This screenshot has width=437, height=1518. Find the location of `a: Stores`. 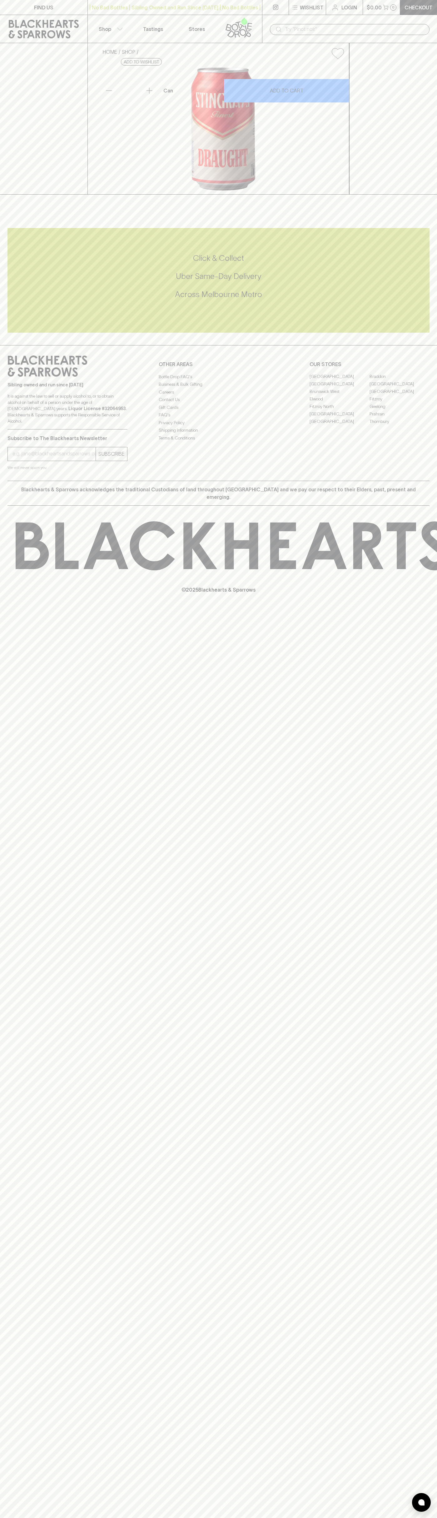

a: Stores is located at coordinates (197, 29).